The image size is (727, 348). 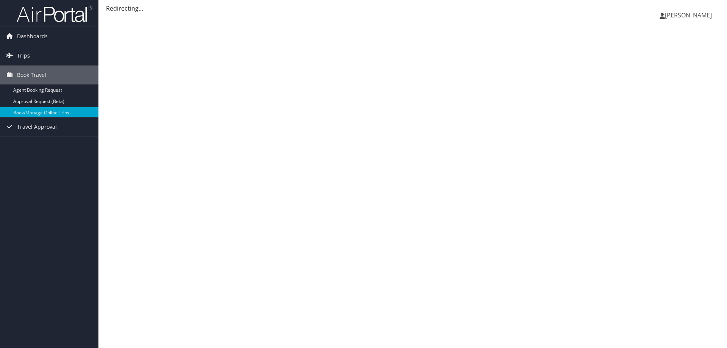 What do you see at coordinates (37, 127) in the screenshot?
I see `span: Travel Approval` at bounding box center [37, 127].